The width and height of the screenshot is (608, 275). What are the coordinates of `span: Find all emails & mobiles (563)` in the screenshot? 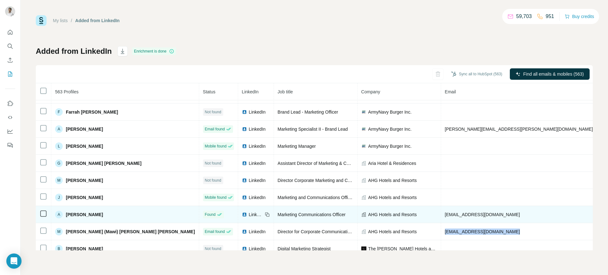 It's located at (553, 74).